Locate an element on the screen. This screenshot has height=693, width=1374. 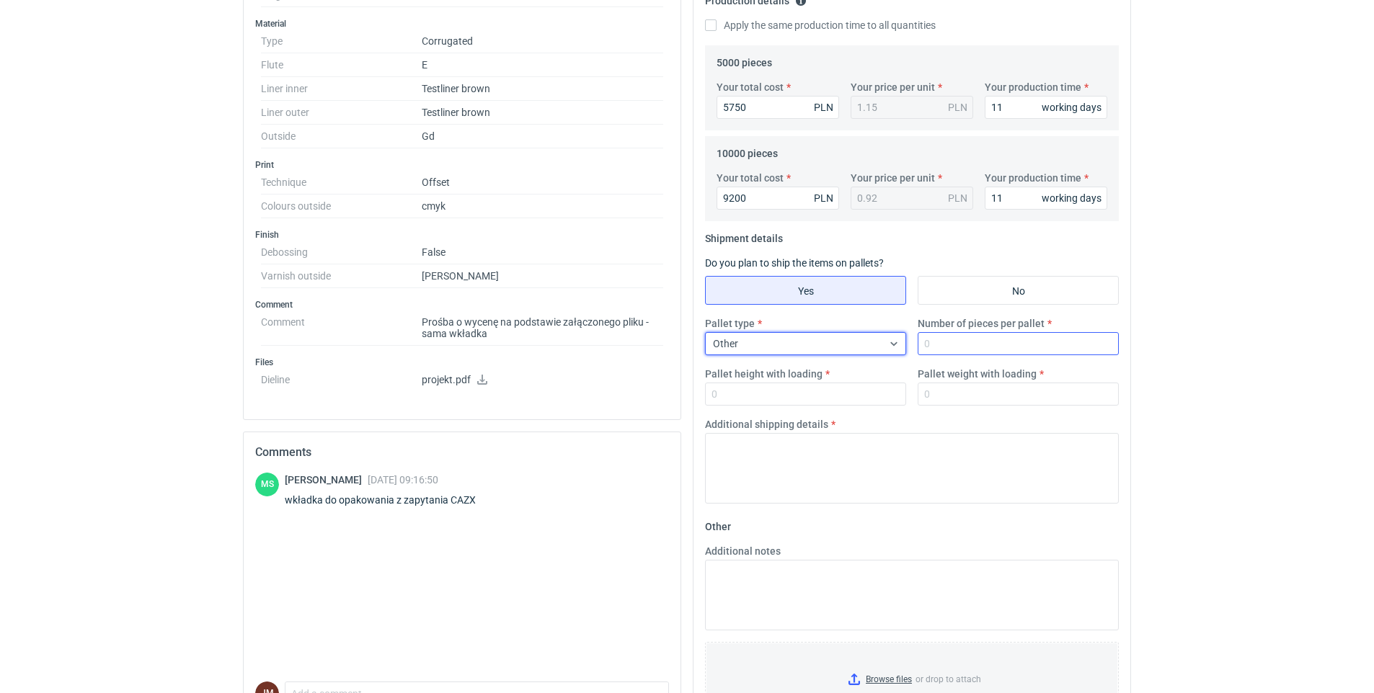
dd: Prośba o wycenę na podstawie załączonego pliku - sama wkładka is located at coordinates (542, 328).